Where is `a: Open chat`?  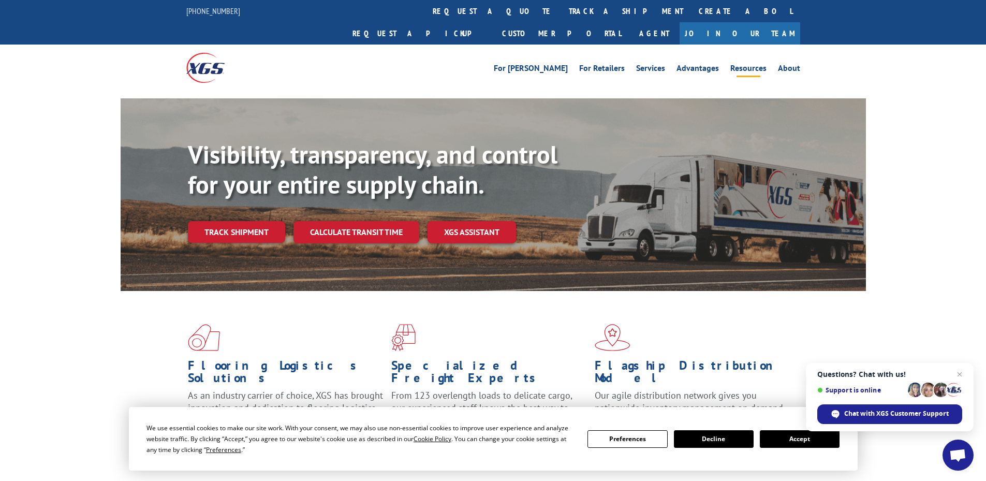 a: Open chat is located at coordinates (958, 455).